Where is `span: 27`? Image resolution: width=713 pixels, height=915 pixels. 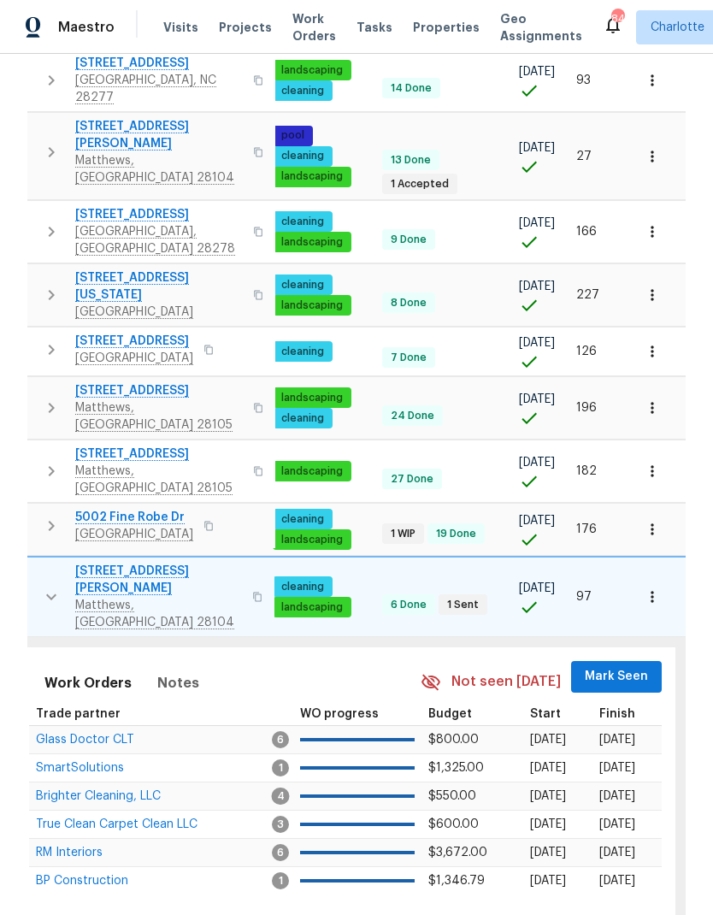 span: 27 is located at coordinates (584, 156).